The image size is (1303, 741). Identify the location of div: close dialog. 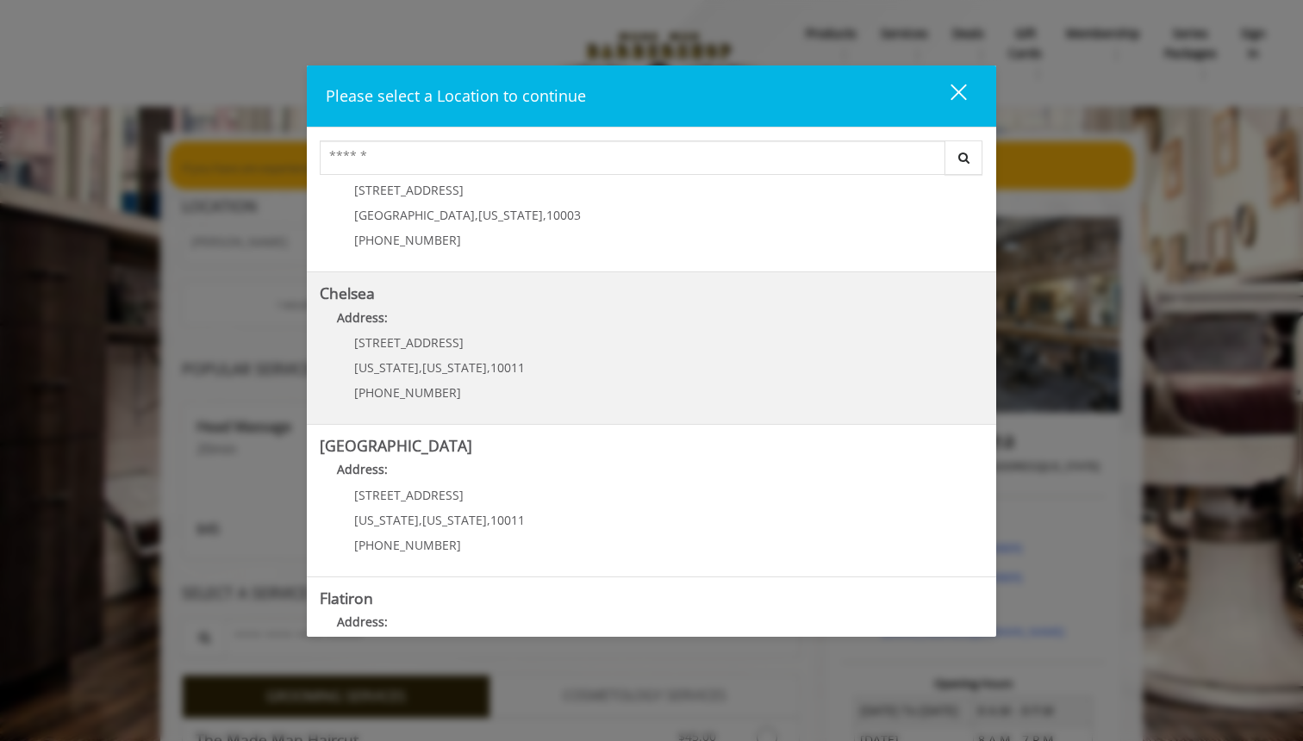
(948, 96).